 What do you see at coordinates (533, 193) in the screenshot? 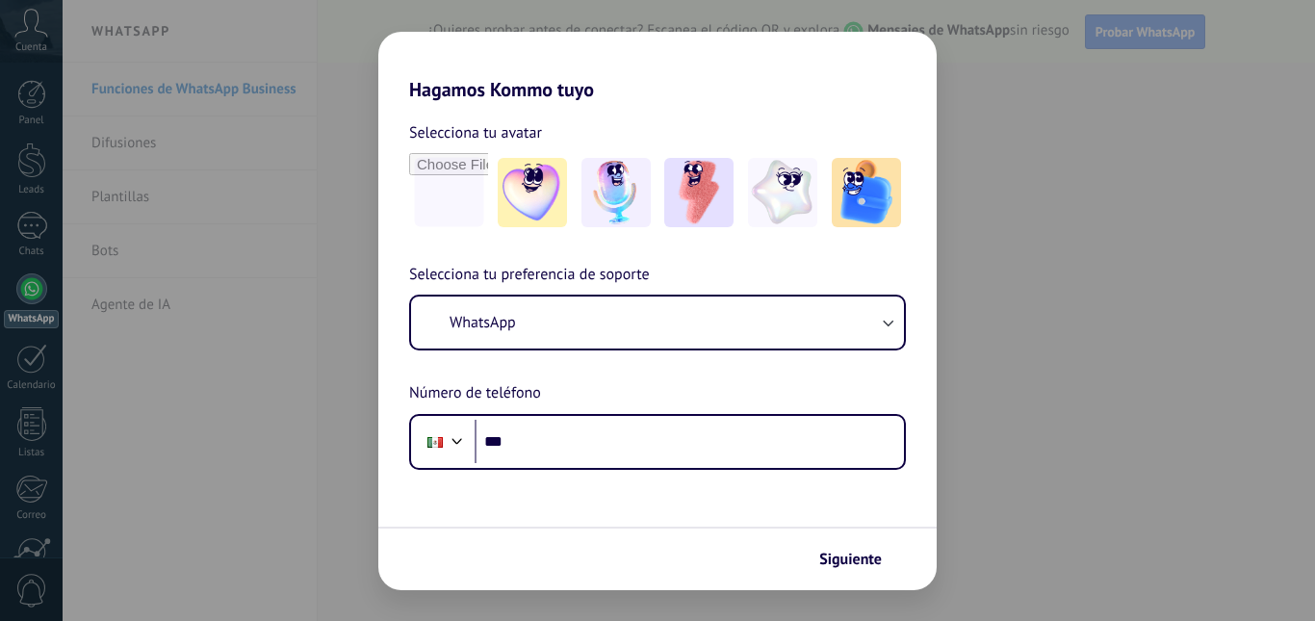
I see `img: -1.jpeg` at bounding box center [533, 193].